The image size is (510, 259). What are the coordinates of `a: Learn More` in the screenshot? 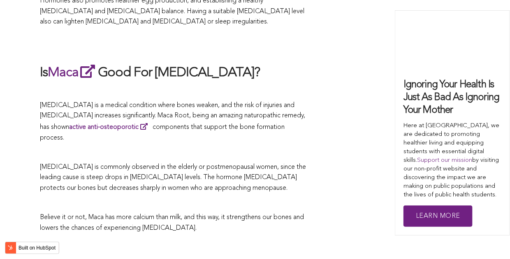 It's located at (438, 216).